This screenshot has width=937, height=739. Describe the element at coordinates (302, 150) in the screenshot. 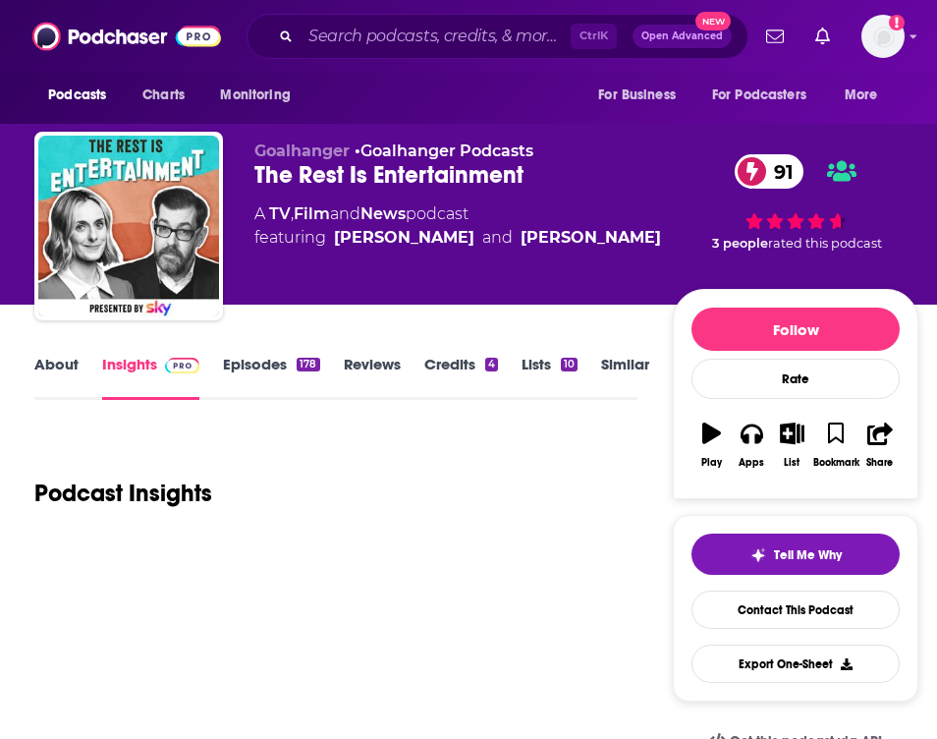

I see `span: Goalhanger` at that location.